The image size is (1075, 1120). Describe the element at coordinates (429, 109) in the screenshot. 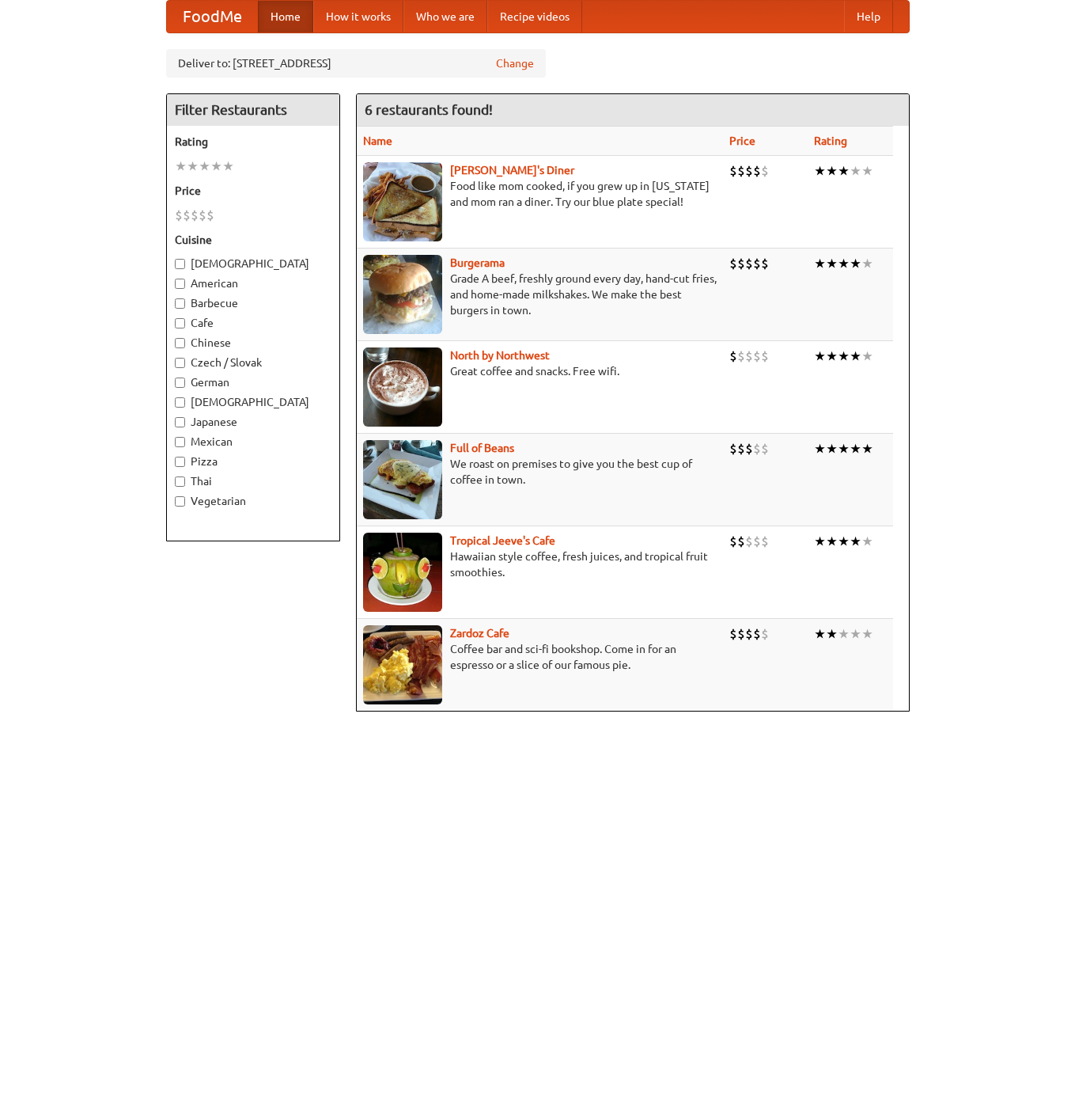

I see `ng-pluralize: 6 restaurants found!` at that location.